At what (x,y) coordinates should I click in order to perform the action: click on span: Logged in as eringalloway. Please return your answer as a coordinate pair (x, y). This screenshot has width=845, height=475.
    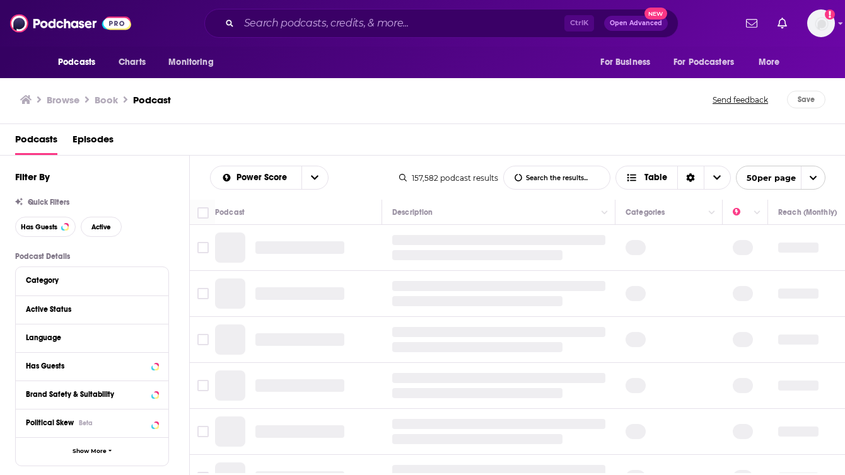
    Looking at the image, I should click on (821, 23).